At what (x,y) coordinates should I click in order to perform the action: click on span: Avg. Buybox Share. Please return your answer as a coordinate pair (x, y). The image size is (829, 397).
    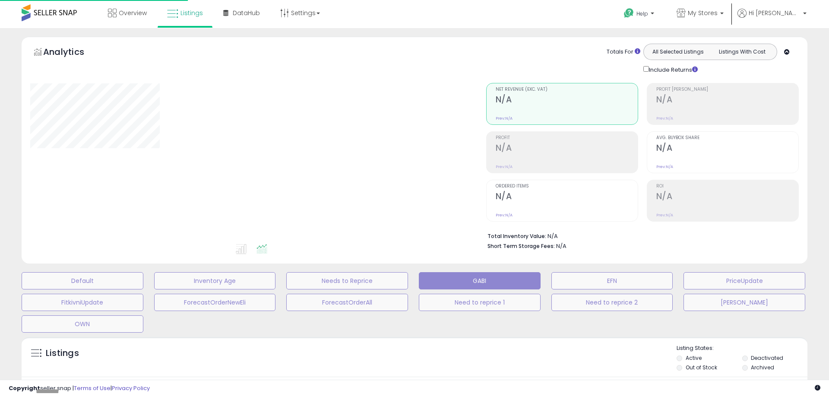
    Looking at the image, I should click on (727, 138).